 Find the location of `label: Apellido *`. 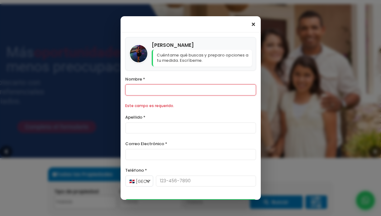

label: Apellido * is located at coordinates (191, 117).